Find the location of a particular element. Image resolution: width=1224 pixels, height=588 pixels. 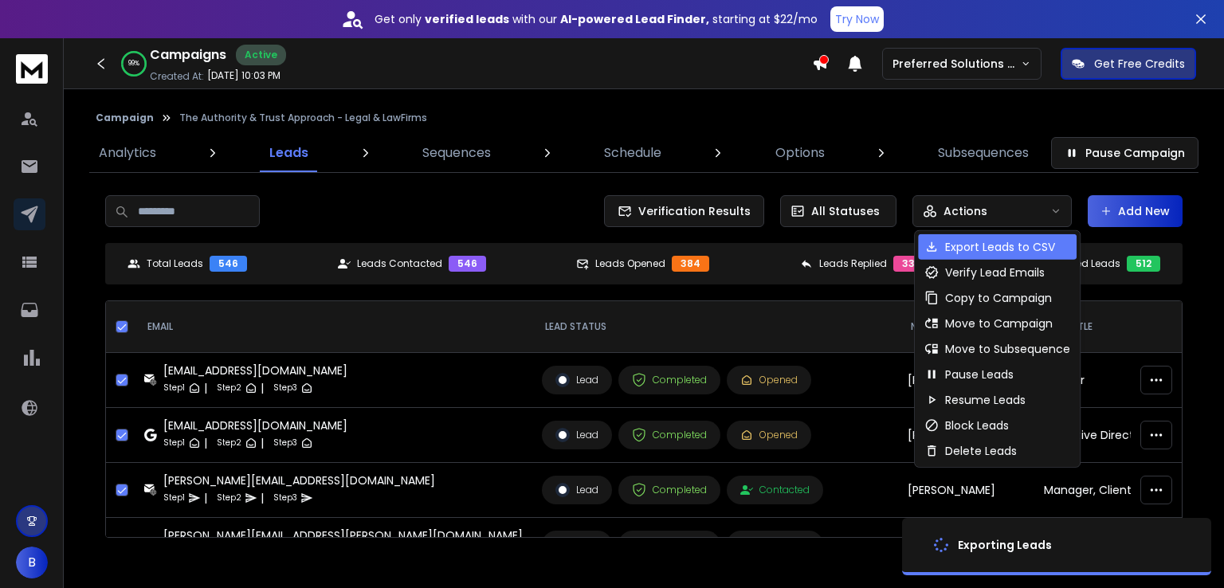

span: Verification Results is located at coordinates (691, 211).